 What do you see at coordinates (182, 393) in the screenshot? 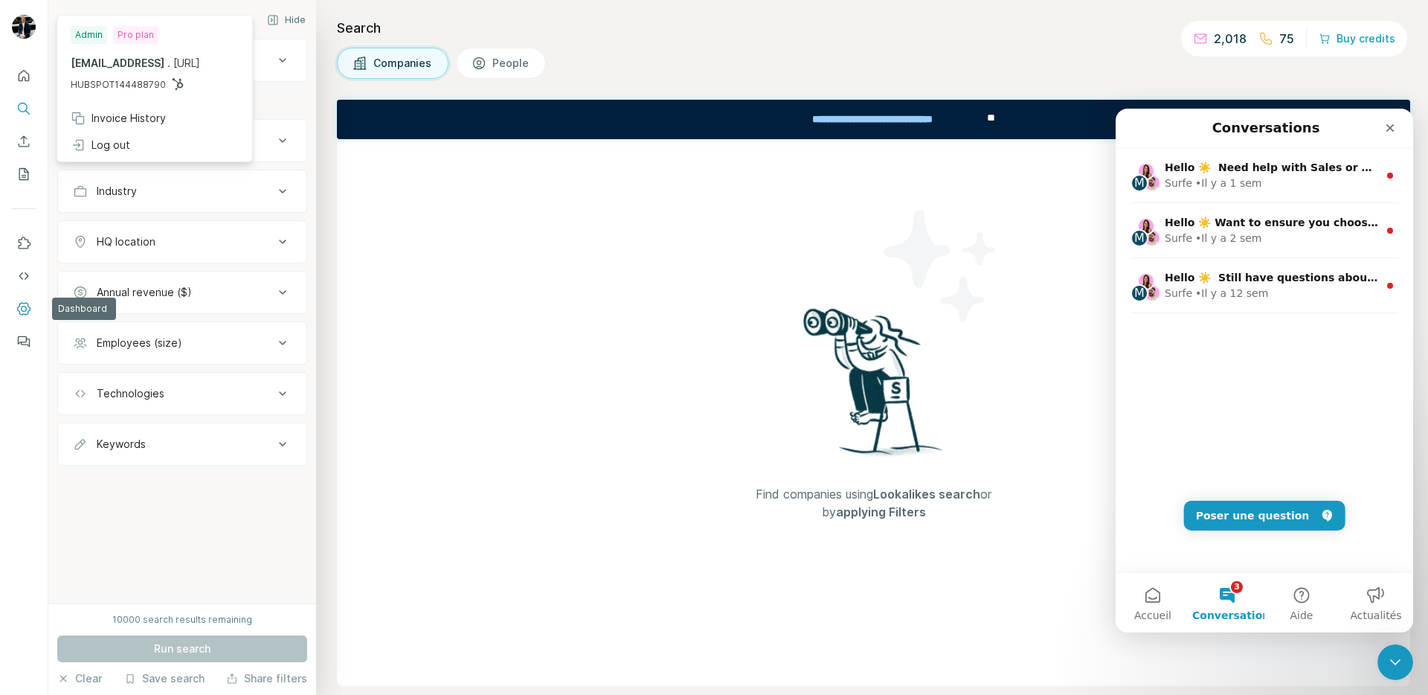
I see `button: Technologies` at bounding box center [182, 393].